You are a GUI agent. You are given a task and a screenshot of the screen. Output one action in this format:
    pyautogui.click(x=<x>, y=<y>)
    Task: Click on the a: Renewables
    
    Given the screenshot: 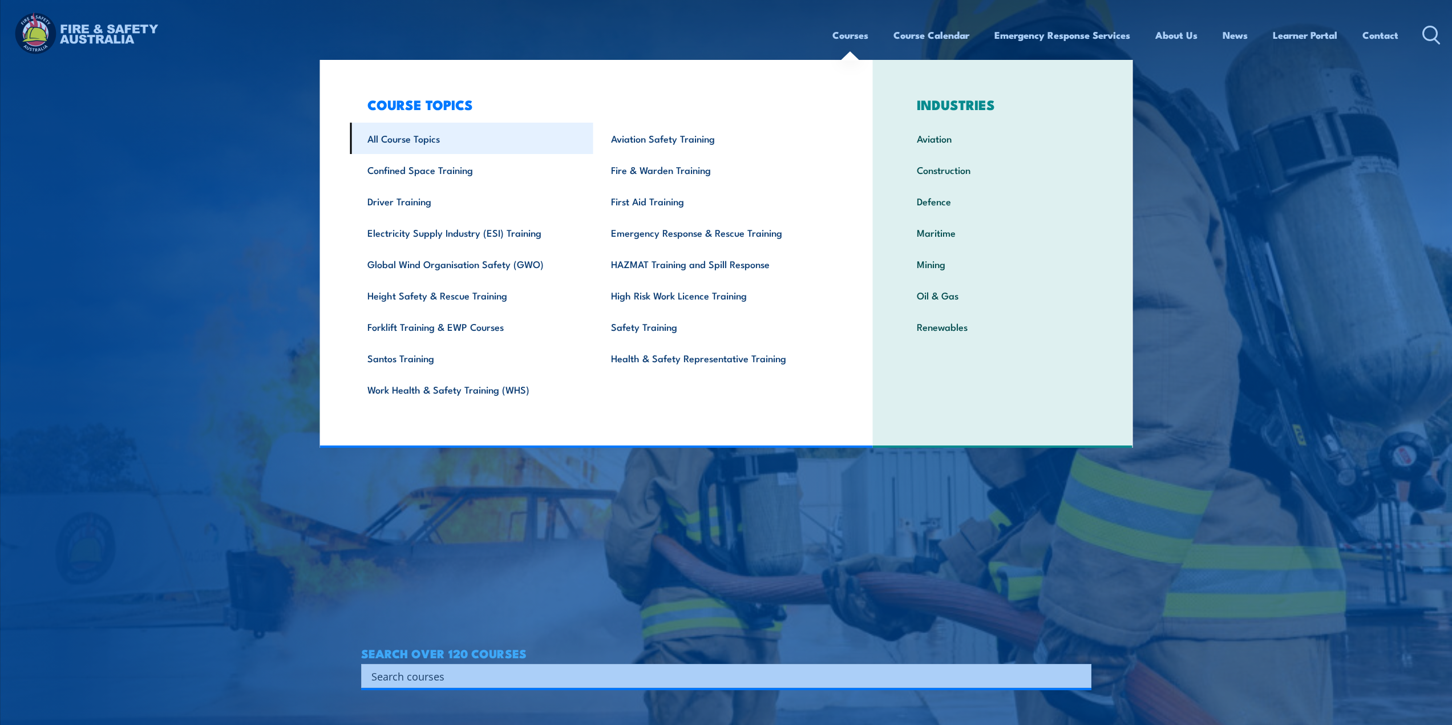 What is the action you would take?
    pyautogui.click(x=1002, y=326)
    